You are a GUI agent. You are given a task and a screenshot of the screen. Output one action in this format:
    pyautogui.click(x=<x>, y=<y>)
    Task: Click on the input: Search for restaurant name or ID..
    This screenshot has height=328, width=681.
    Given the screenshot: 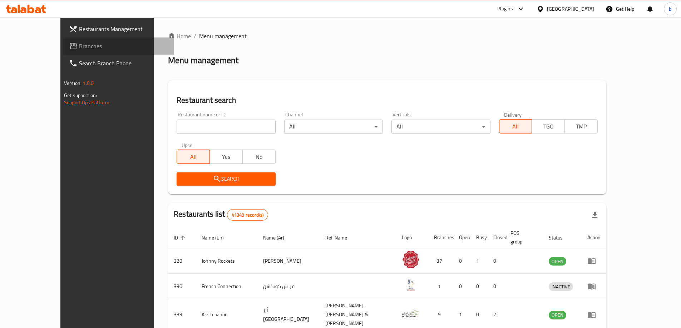 What is the action you would take?
    pyautogui.click(x=226, y=127)
    